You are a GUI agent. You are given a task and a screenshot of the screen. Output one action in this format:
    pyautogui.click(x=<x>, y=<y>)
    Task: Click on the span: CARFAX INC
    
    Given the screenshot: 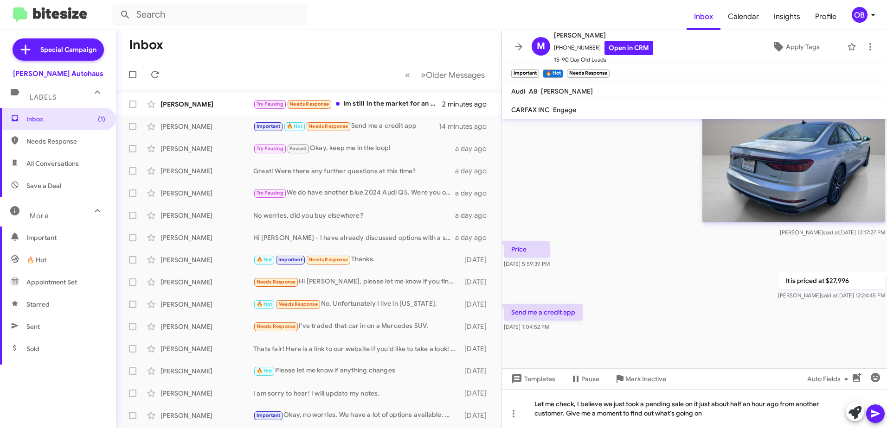 What is the action you would take?
    pyautogui.click(x=530, y=110)
    